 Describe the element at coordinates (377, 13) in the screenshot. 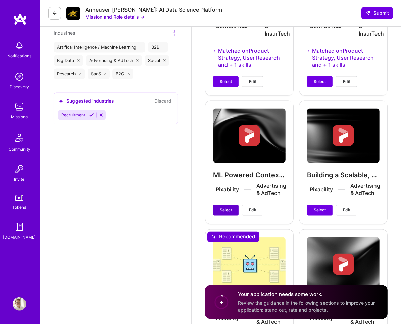

I see `button: Submit` at that location.